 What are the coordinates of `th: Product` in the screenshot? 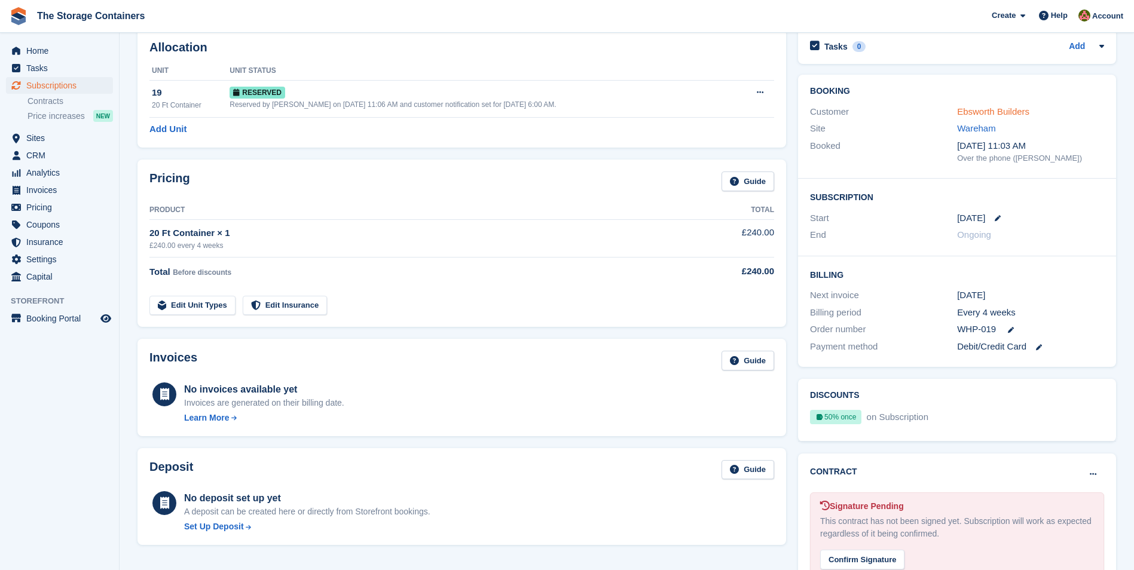 It's located at (414, 210).